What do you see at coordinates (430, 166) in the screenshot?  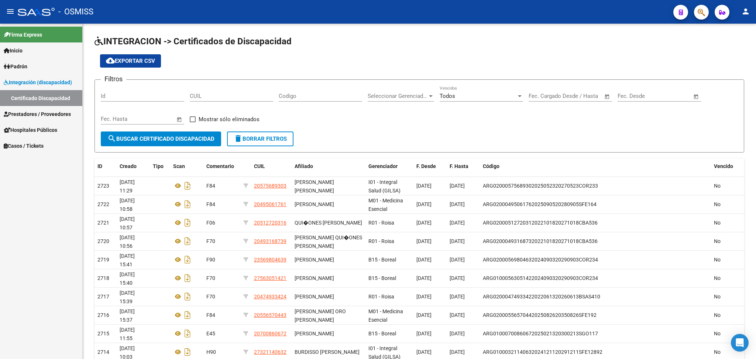 I see `datatable-header-cell: F. Desde` at bounding box center [430, 166].